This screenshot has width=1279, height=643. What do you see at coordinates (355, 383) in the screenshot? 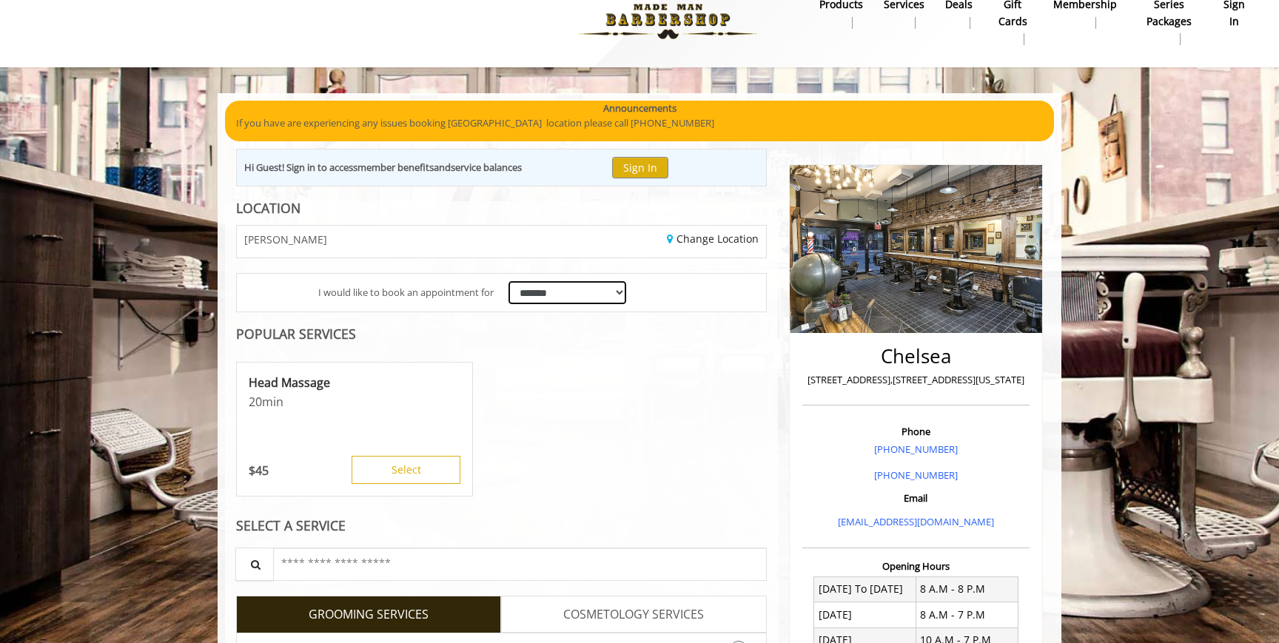
I see `p: Head Massage` at bounding box center [355, 383].